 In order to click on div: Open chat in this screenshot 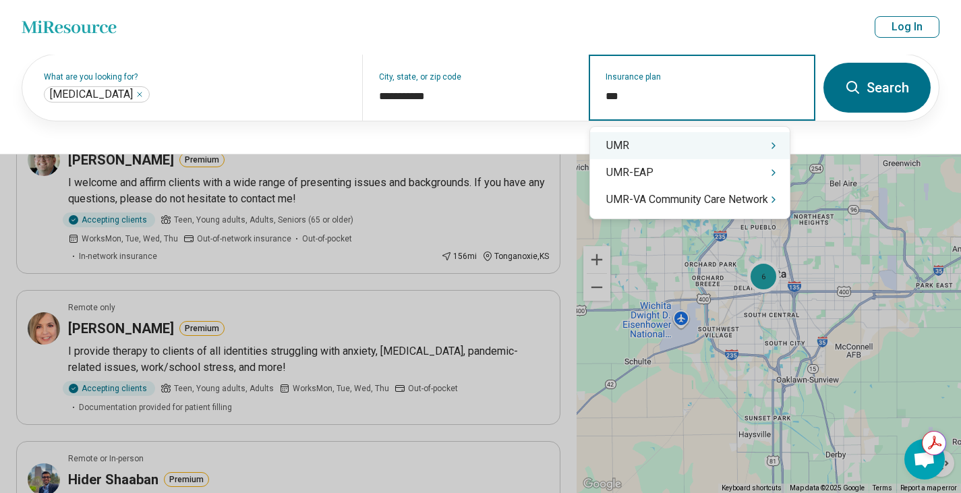, I will do `click(924, 459)`.